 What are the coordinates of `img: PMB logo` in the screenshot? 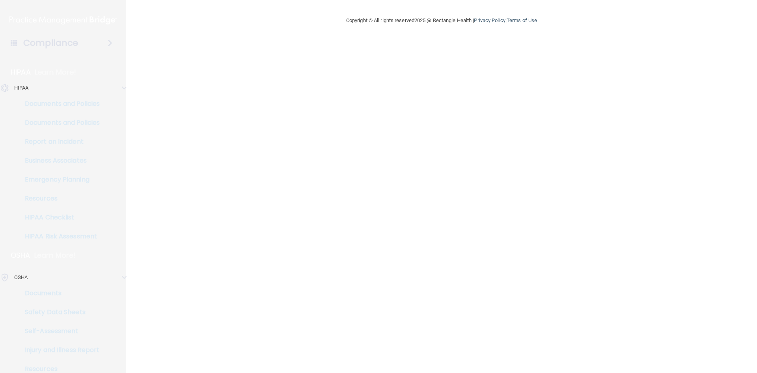 It's located at (63, 20).